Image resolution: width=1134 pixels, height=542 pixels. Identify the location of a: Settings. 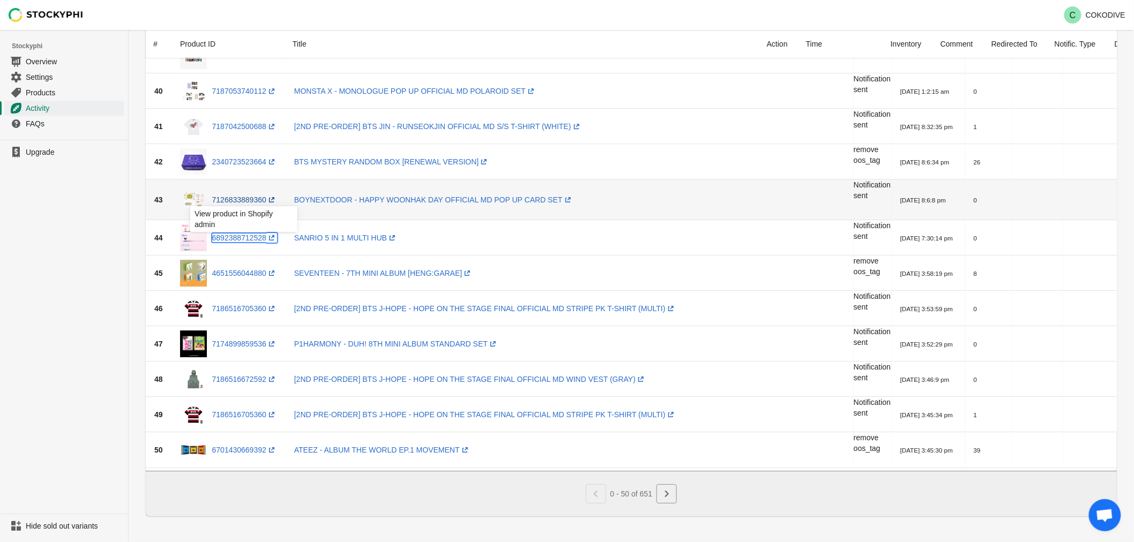
(64, 77).